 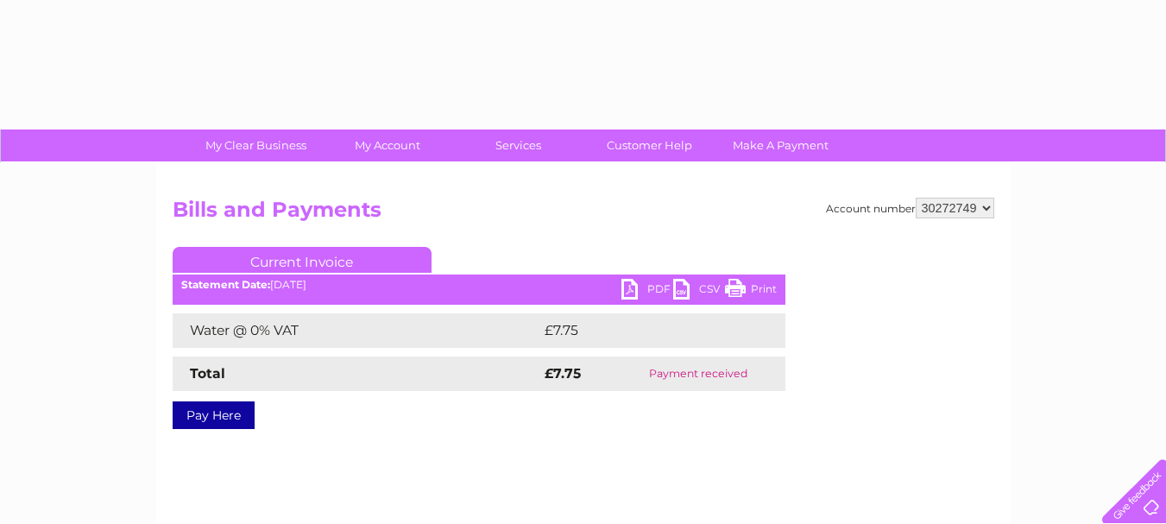 I want to click on a: Current Invoice, so click(x=302, y=260).